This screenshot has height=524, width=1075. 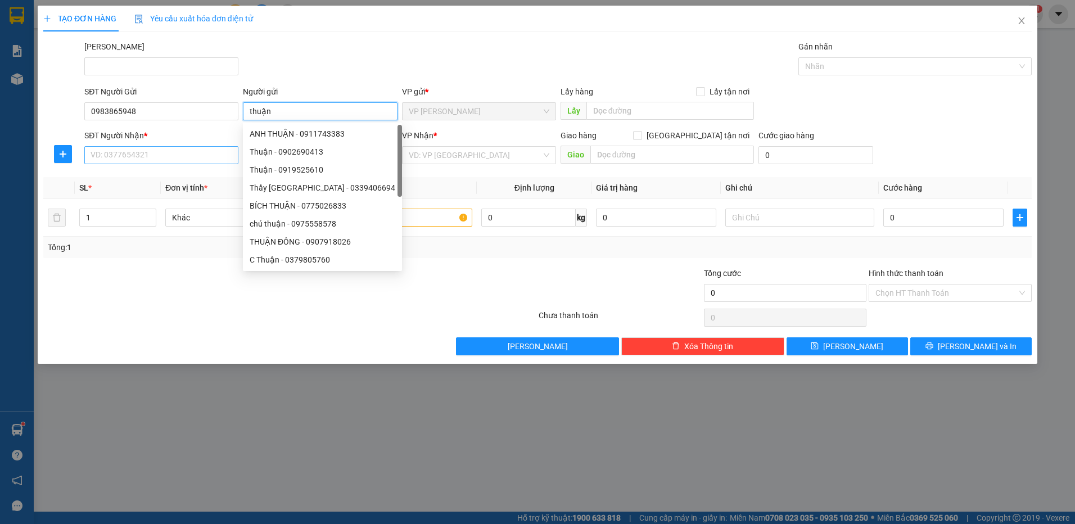 I want to click on div: C Thuận - 0379805760, so click(x=322, y=260).